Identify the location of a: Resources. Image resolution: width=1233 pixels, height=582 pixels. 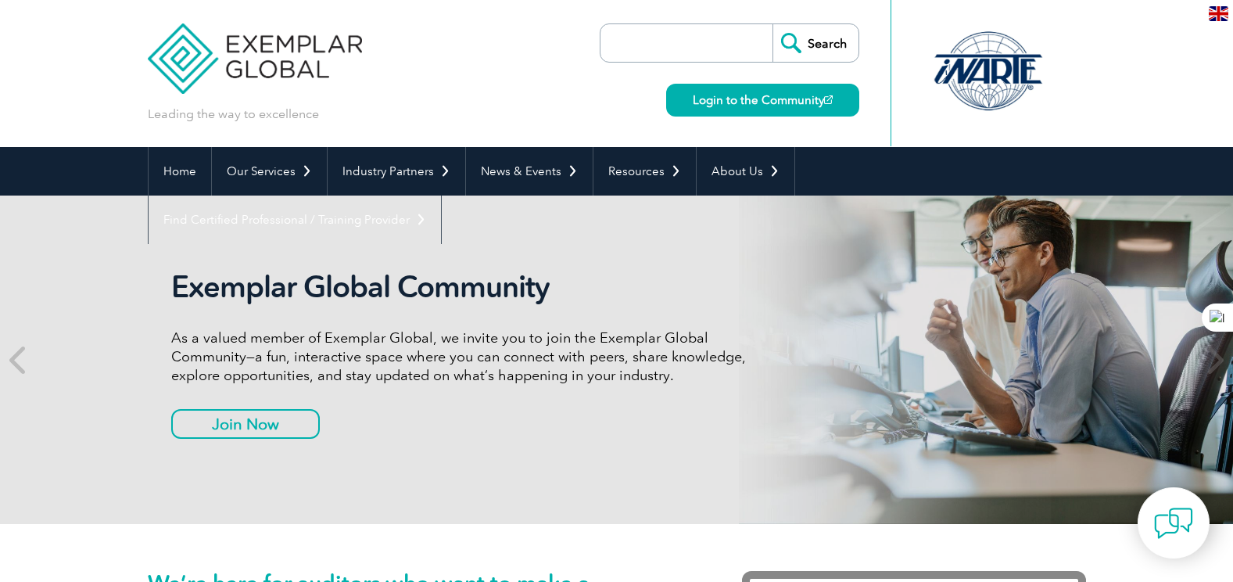
(644, 171).